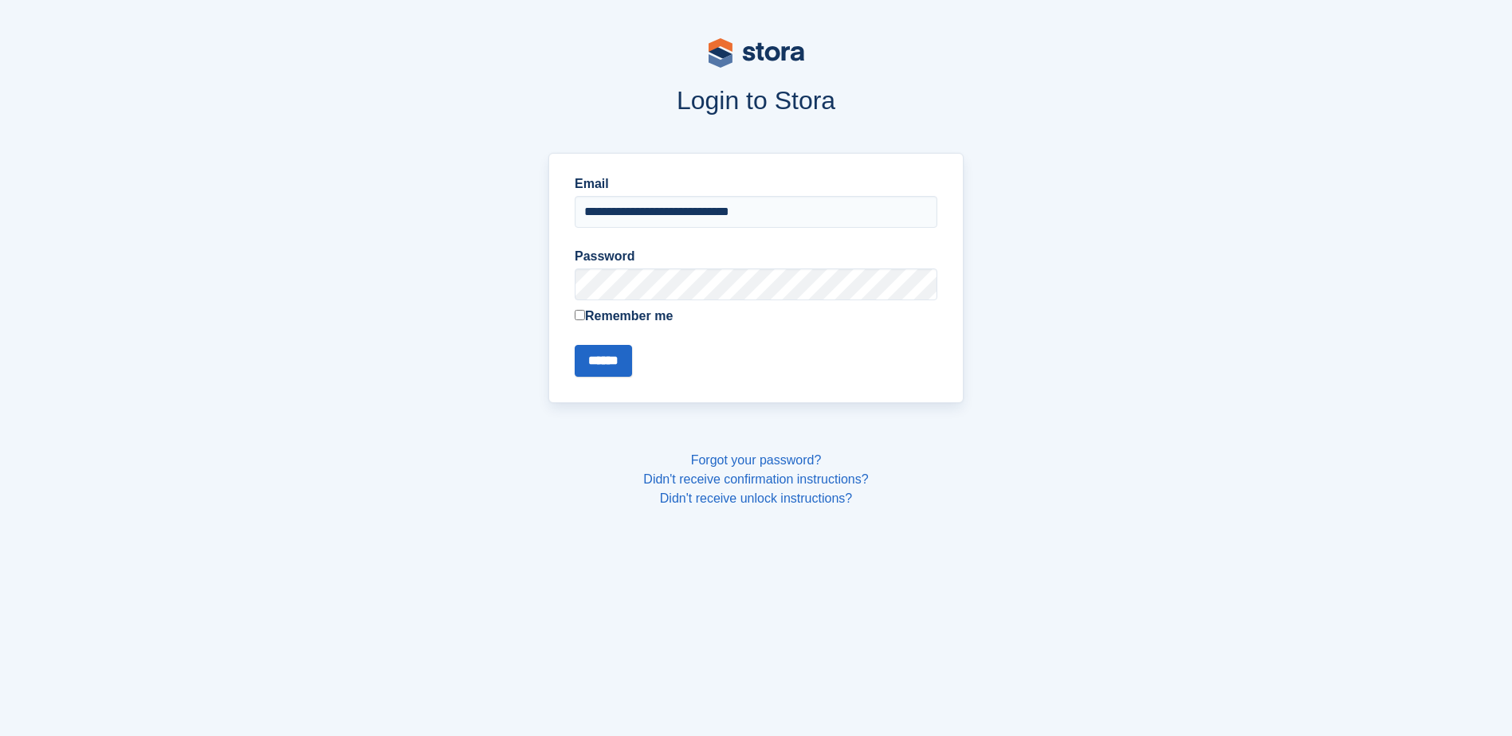 The image size is (1512, 736). I want to click on a: Didn't receive confirmation instructions?, so click(756, 479).